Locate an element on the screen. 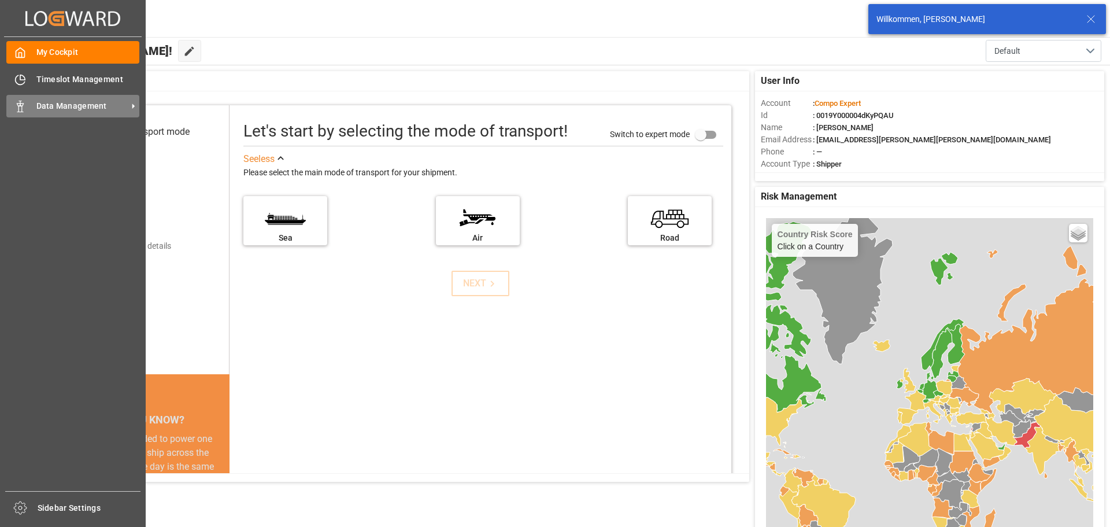 Image resolution: width=1110 pixels, height=527 pixels. span: : Shipper is located at coordinates (828, 164).